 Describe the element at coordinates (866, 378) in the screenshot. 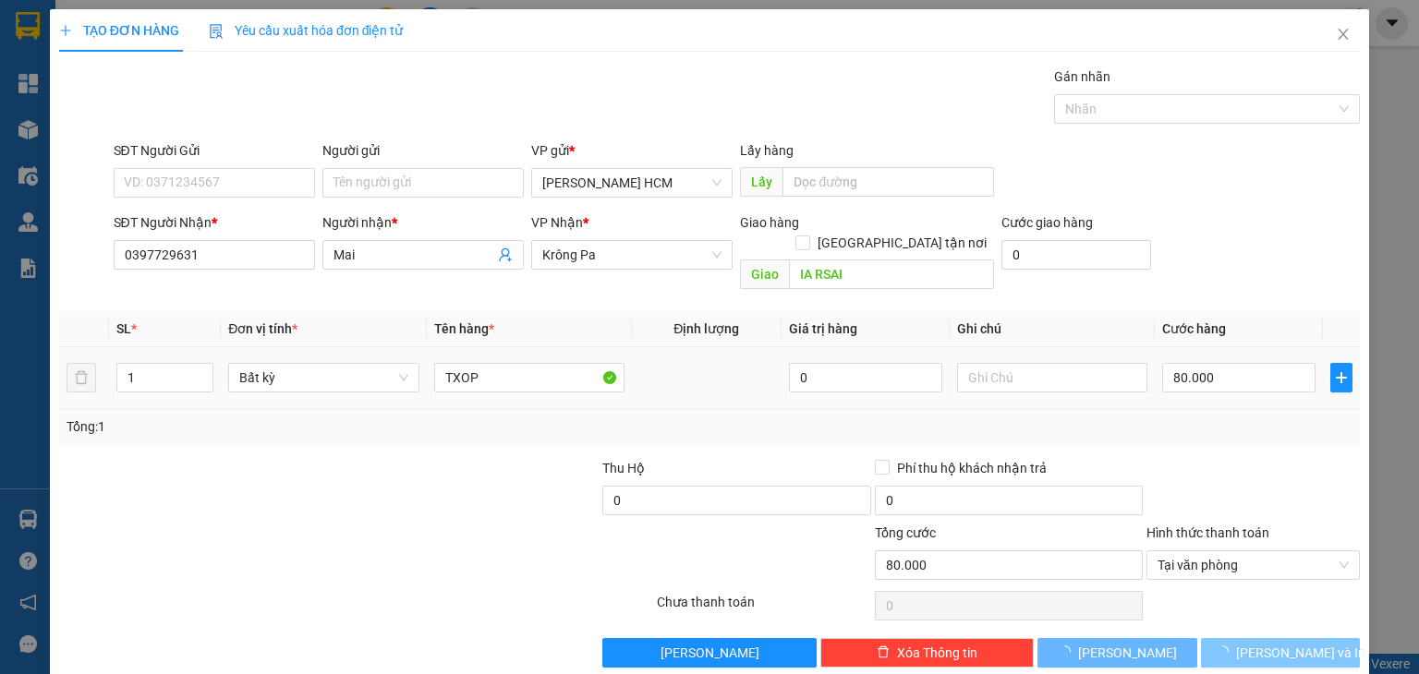

I see `input: 0` at that location.